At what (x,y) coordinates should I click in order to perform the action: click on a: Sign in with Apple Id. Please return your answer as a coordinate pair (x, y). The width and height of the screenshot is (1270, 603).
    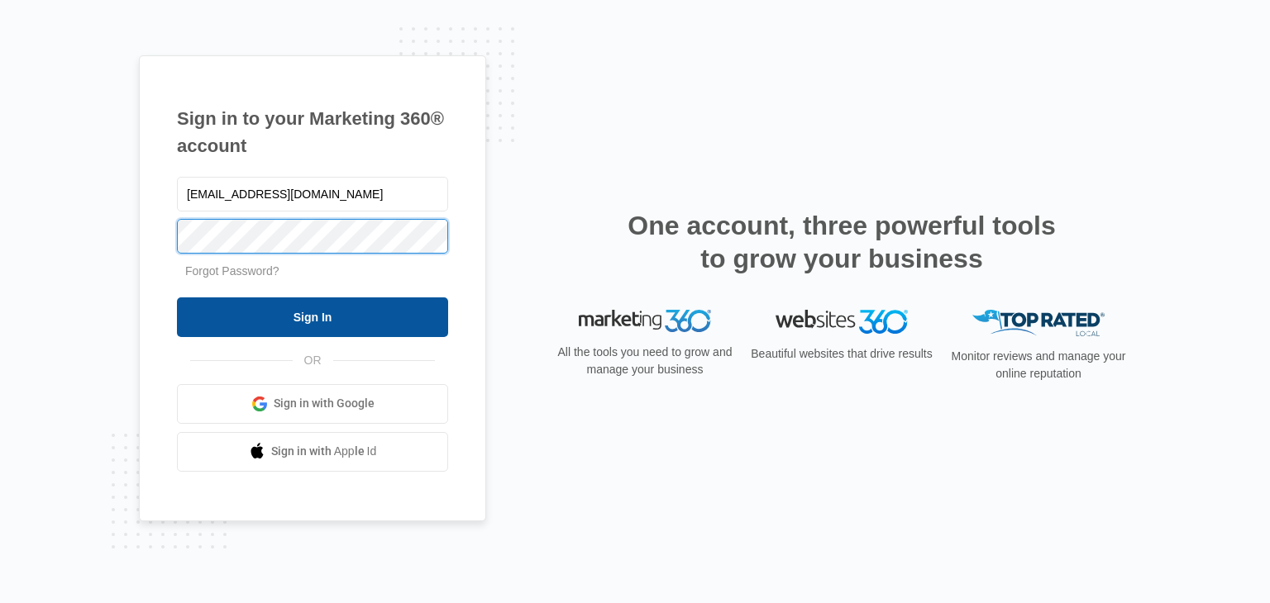
    Looking at the image, I should click on (312, 452).